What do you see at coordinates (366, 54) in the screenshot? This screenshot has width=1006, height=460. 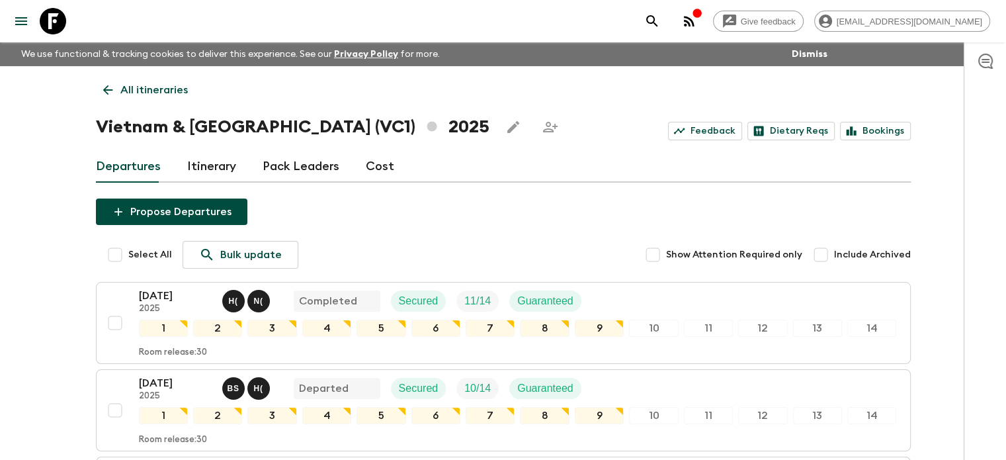 I see `a: Privacy Policy` at bounding box center [366, 54].